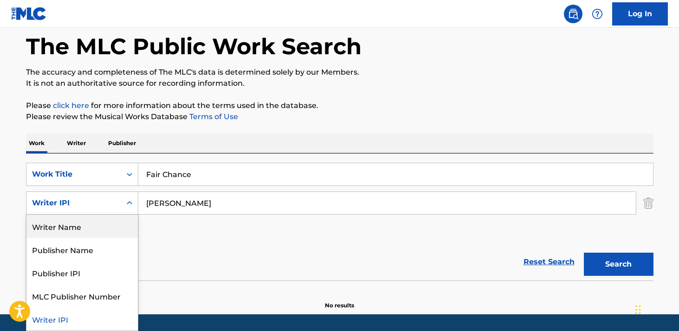 Image resolution: width=679 pixels, height=331 pixels. What do you see at coordinates (74, 174) in the screenshot?
I see `div: Work Title` at bounding box center [74, 174].